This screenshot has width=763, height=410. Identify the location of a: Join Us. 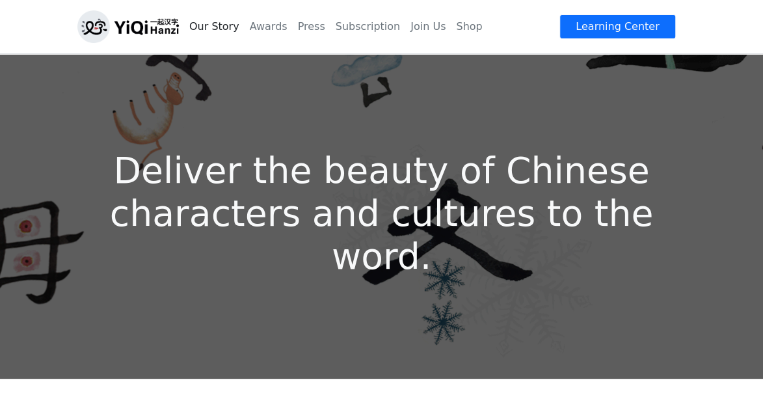
(428, 27).